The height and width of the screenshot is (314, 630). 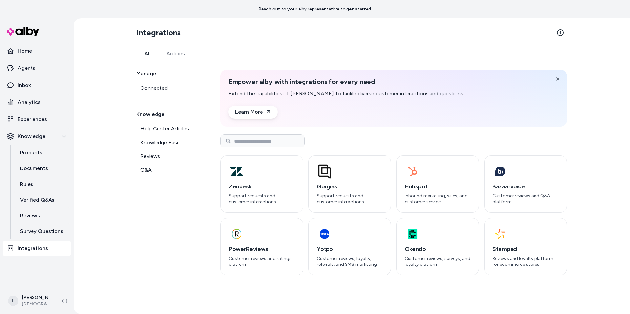 What do you see at coordinates (253, 112) in the screenshot?
I see `a: Learn More` at bounding box center [253, 112].